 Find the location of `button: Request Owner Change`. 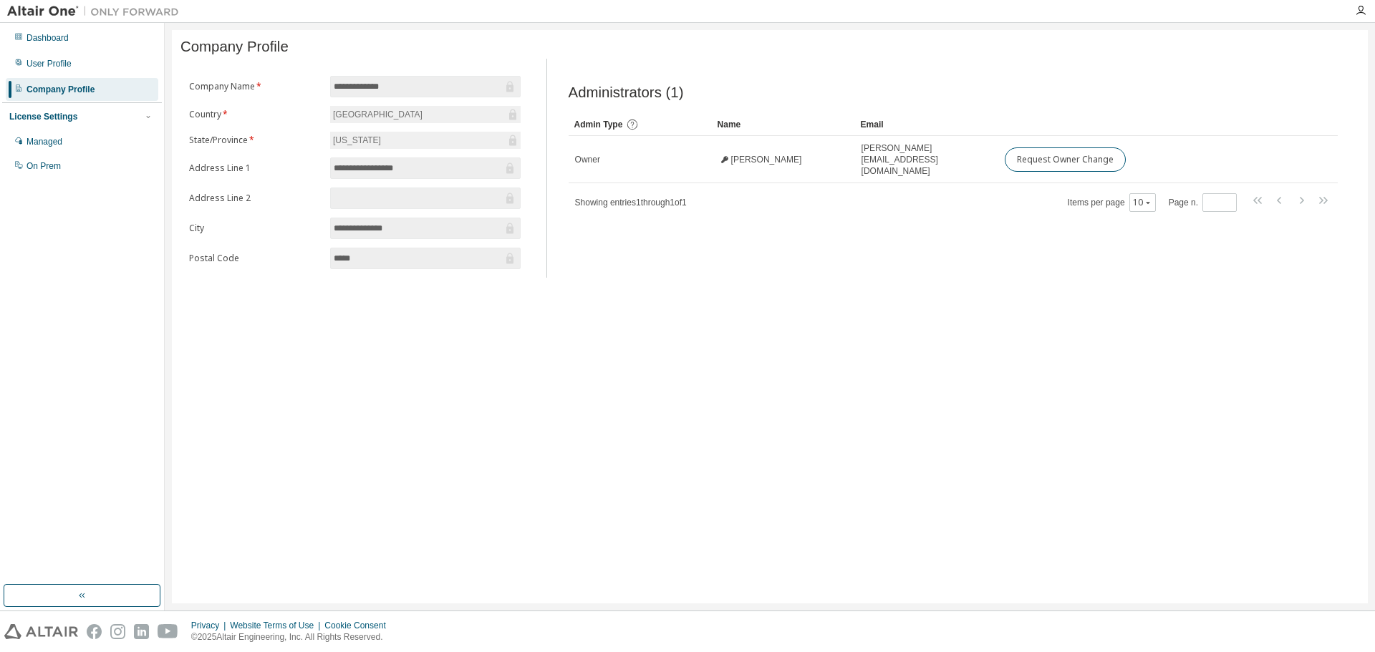

button: Request Owner Change is located at coordinates (1065, 160).